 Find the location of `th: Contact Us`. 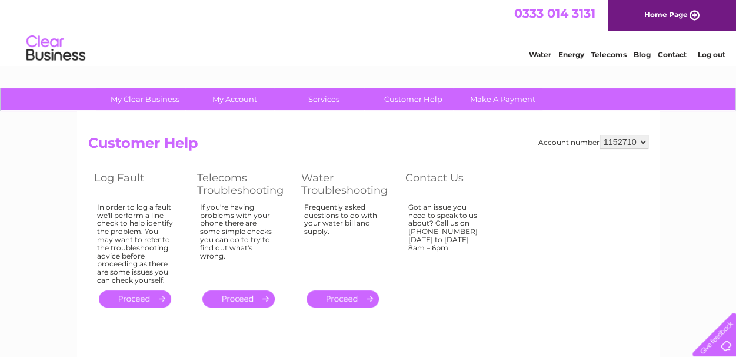

th: Contact Us is located at coordinates (451, 184).